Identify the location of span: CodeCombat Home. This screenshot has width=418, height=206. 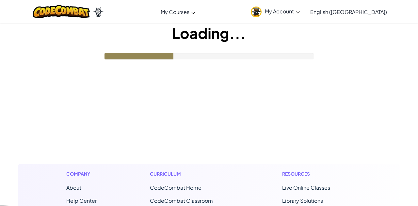
(176, 187).